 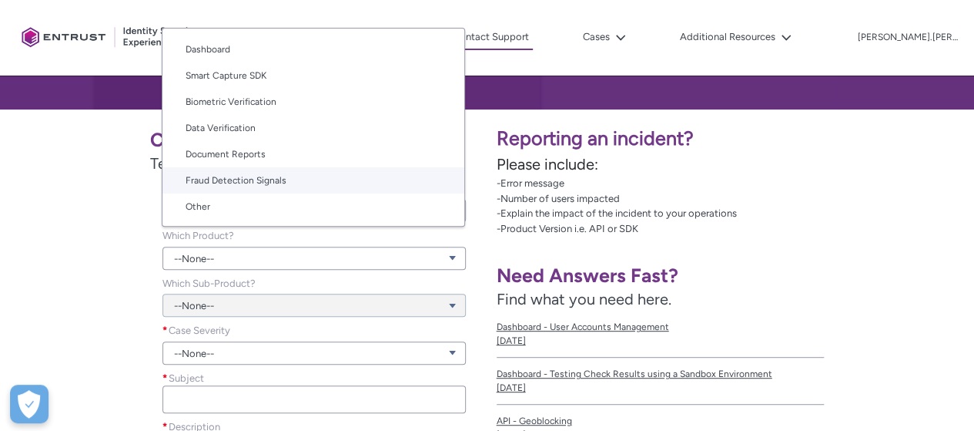 What do you see at coordinates (29, 404) in the screenshot?
I see `button: Open Preferences` at bounding box center [29, 404].